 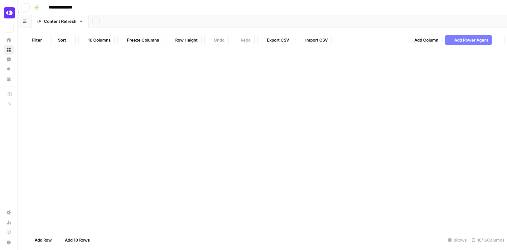 I want to click on button: Undo, so click(x=216, y=40).